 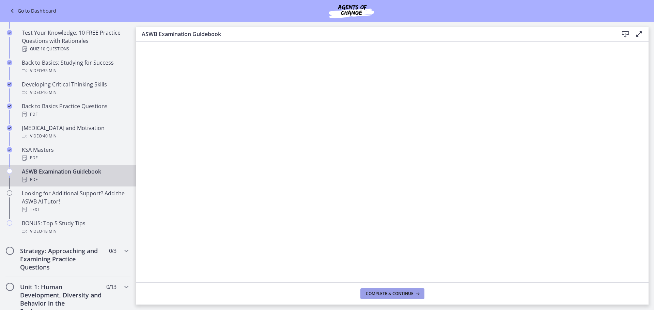 I want to click on div: Back to Basics: Studying for Success, so click(x=75, y=67).